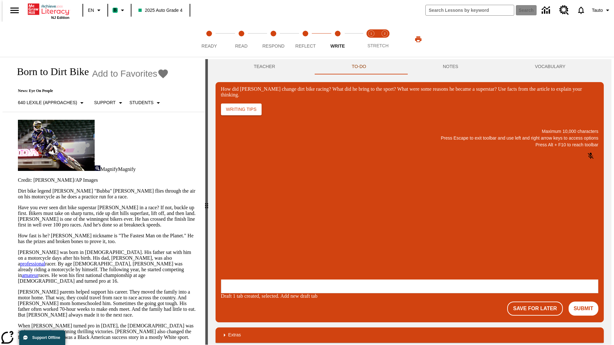 The height and width of the screenshot is (345, 614). I want to click on button: Select Student, so click(146, 103).